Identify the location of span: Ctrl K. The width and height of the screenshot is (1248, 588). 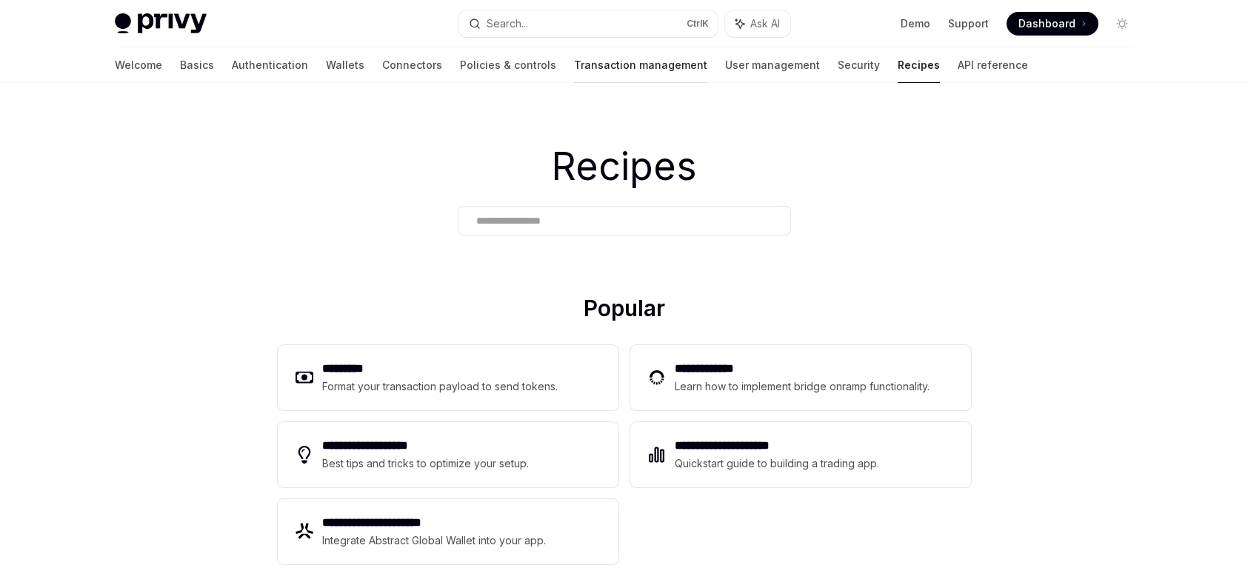
(697, 24).